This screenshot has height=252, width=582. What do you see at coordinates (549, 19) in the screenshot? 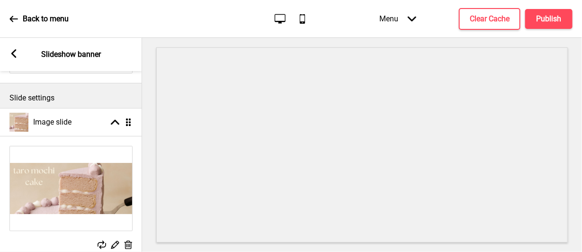
I see `button: Publish` at bounding box center [549, 19].